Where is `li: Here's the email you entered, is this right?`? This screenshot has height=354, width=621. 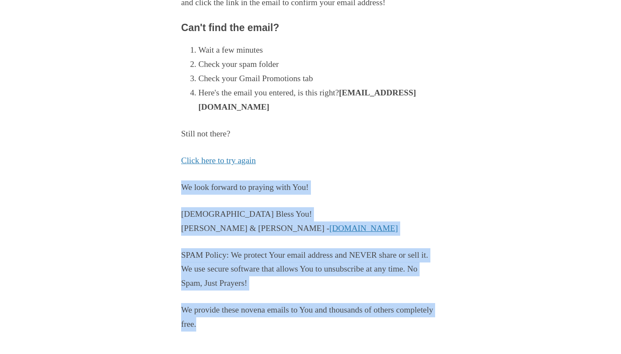 li: Here's the email you entered, is this right? is located at coordinates (319, 100).